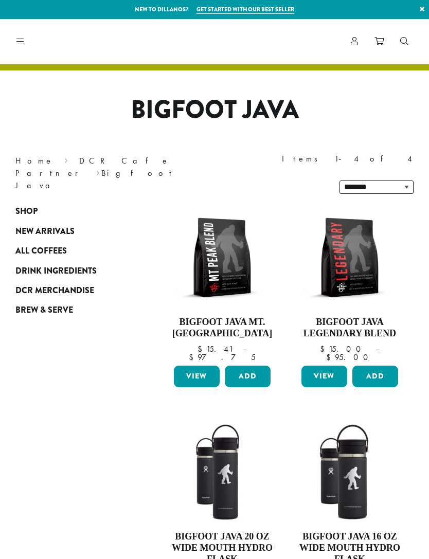 The width and height of the screenshot is (429, 559). I want to click on span: New Arrivals, so click(45, 231).